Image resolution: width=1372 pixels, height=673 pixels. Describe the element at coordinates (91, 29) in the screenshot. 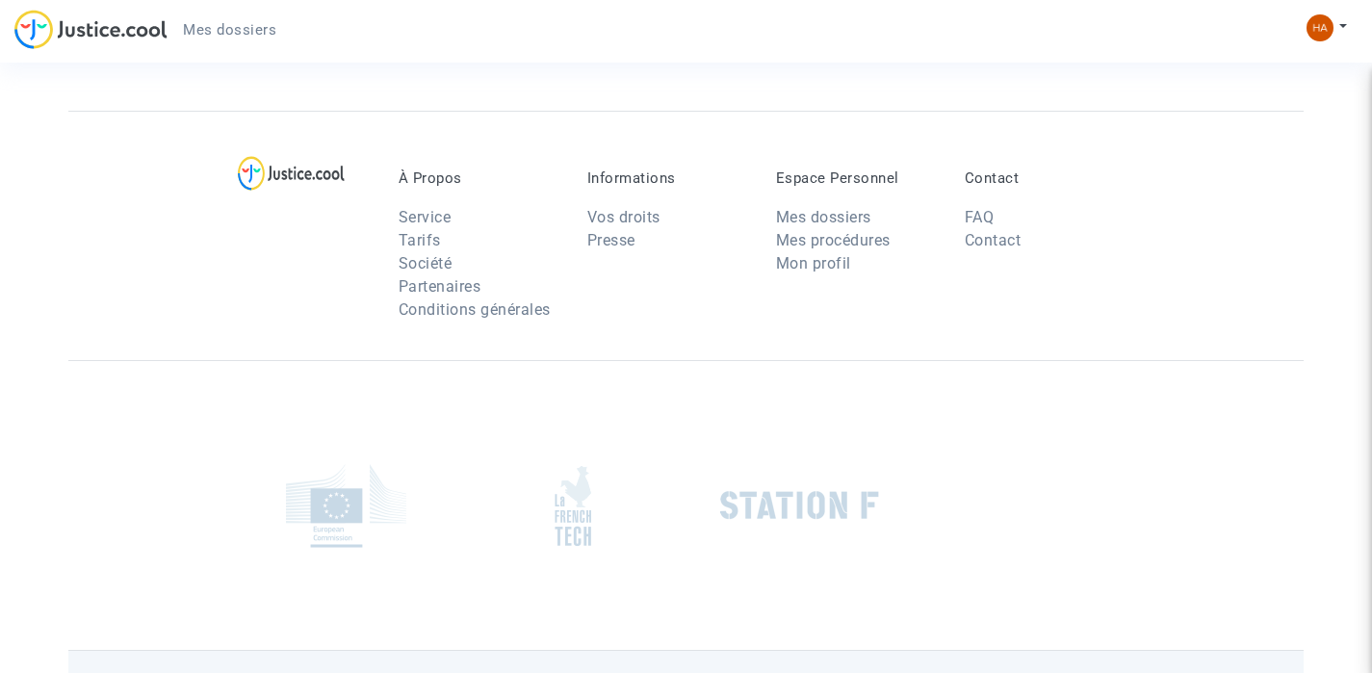

I see `img: jc-logo.svg` at that location.